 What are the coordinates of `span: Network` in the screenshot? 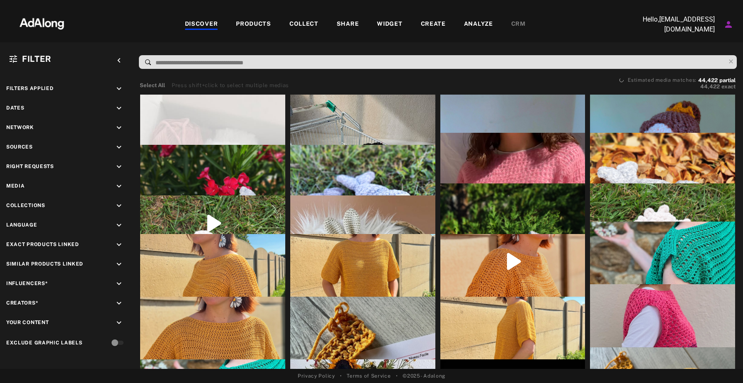 It's located at (20, 127).